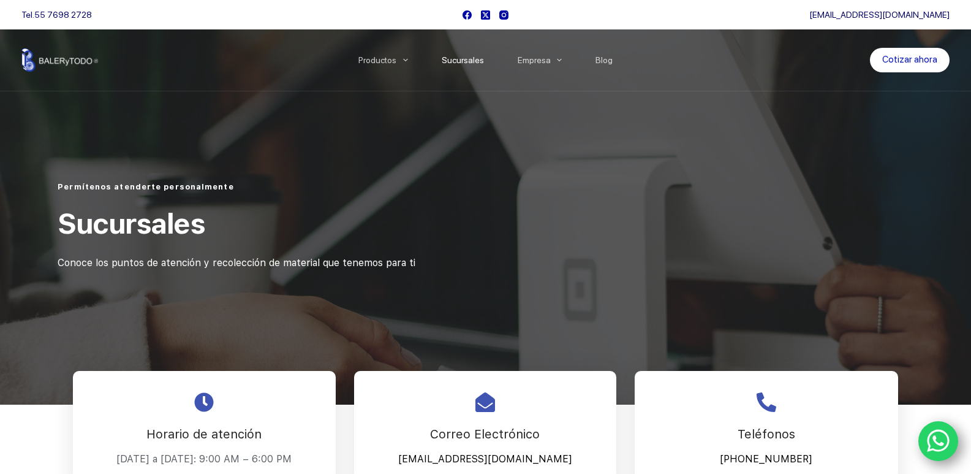 This screenshot has width=971, height=474. What do you see at coordinates (56, 15) in the screenshot?
I see `span: Tel.` at bounding box center [56, 15].